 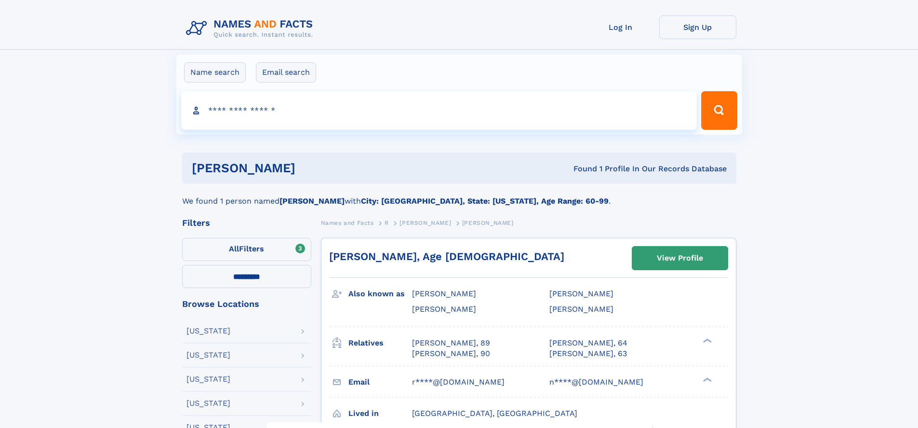 What do you see at coordinates (439, 110) in the screenshot?
I see `input: search input` at bounding box center [439, 110].